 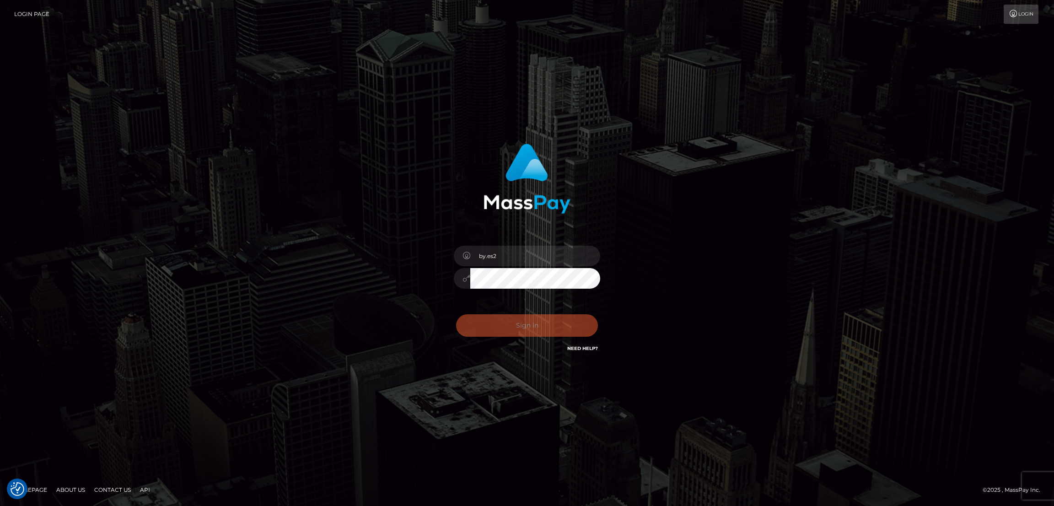 I want to click on a: About Us, so click(x=70, y=489).